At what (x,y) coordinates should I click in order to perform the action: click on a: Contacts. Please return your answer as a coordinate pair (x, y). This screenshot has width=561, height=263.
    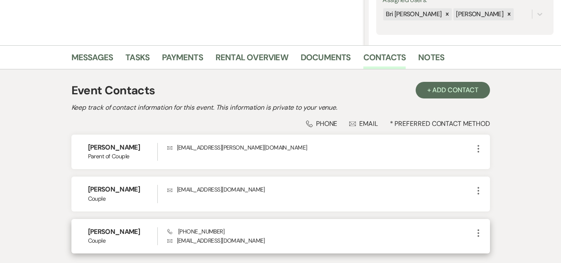
    Looking at the image, I should click on (384, 60).